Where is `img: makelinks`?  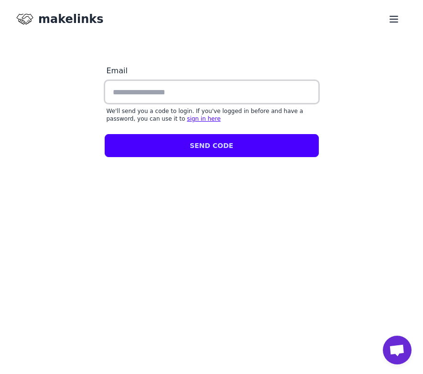
img: makelinks is located at coordinates (25, 19).